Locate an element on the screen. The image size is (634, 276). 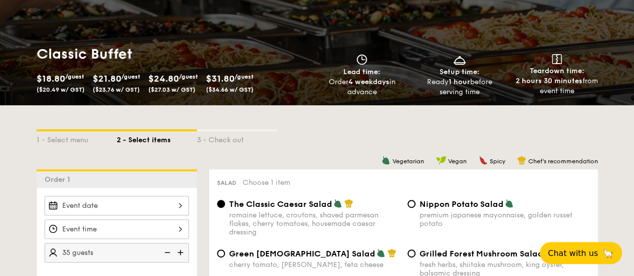
div: premium japanese mayonnaise, golden russet potato is located at coordinates (505, 220).